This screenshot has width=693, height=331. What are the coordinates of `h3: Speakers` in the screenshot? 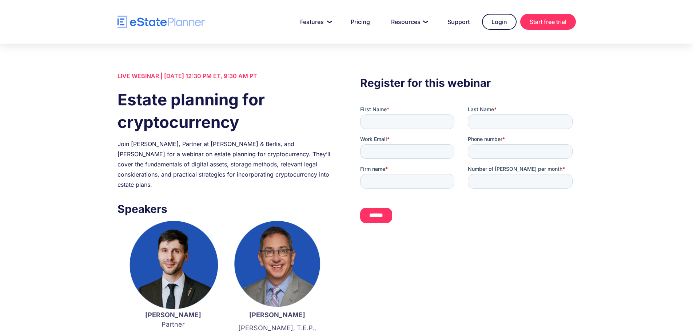 It's located at (225, 209).